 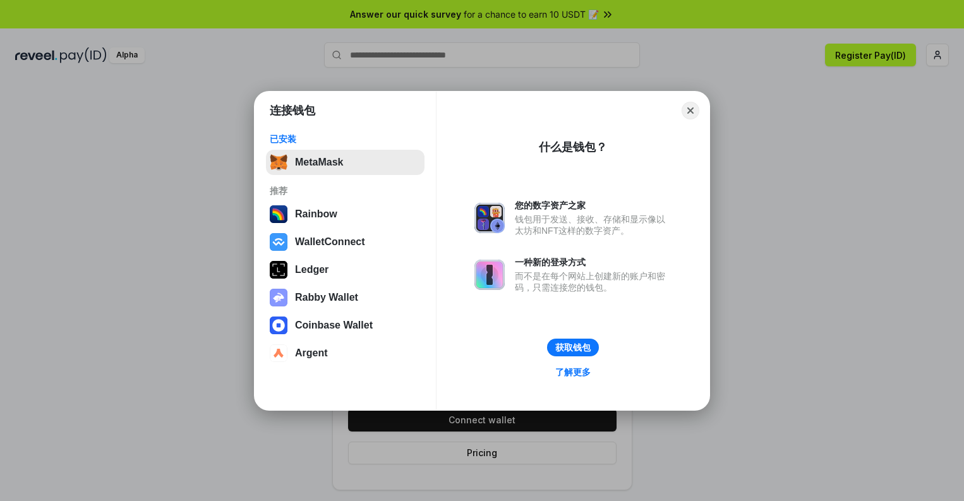 What do you see at coordinates (573, 147) in the screenshot?
I see `div: 什么是钱包？` at bounding box center [573, 147].